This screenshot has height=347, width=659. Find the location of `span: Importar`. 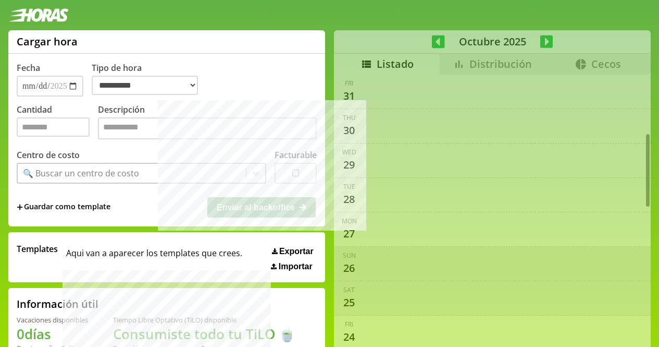

span: Importar is located at coordinates (295, 266).